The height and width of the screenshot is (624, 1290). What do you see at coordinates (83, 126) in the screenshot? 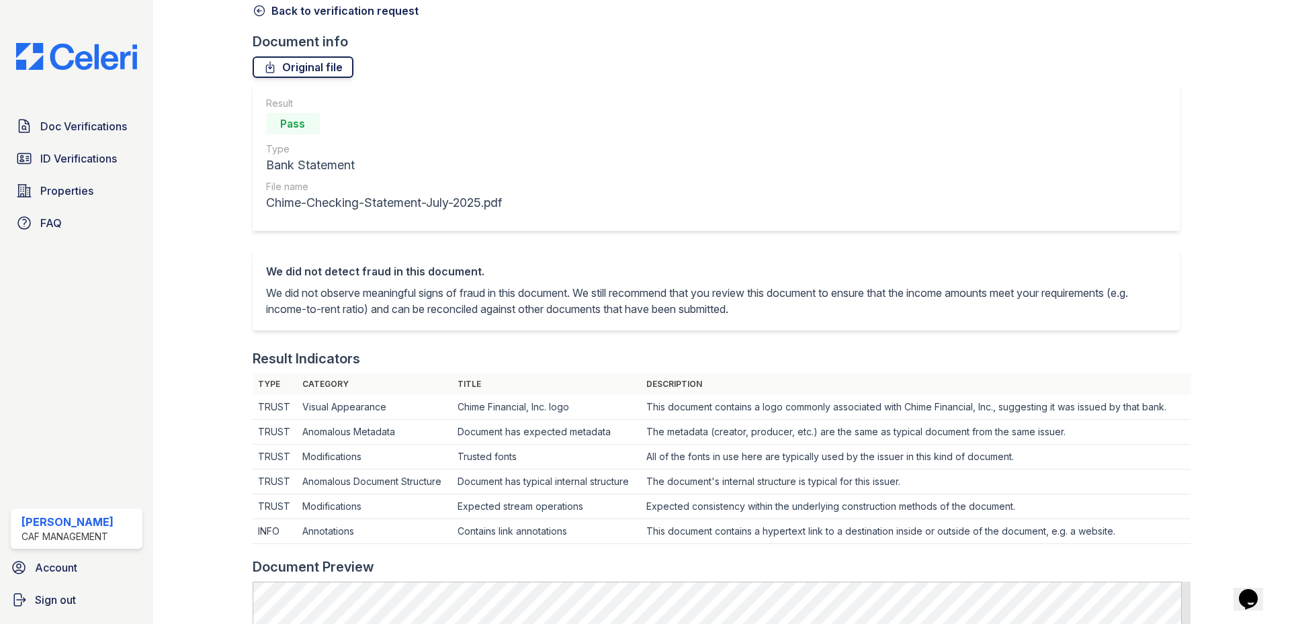
I see `span: Doc Verifications` at bounding box center [83, 126].